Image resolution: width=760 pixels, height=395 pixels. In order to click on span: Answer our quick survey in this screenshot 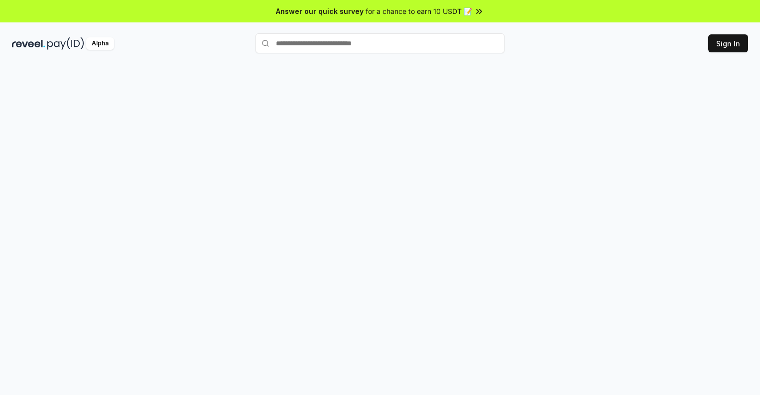, I will do `click(320, 11)`.